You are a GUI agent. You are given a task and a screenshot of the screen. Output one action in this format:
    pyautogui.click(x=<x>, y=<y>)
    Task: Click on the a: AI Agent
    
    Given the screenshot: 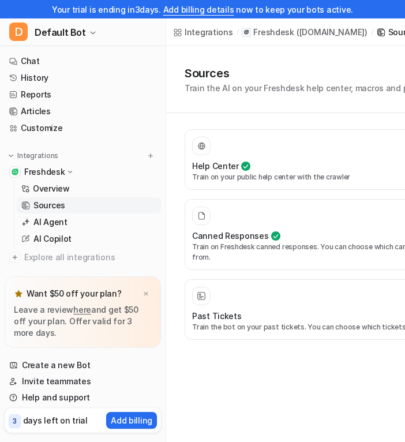 What is the action you would take?
    pyautogui.click(x=89, y=222)
    